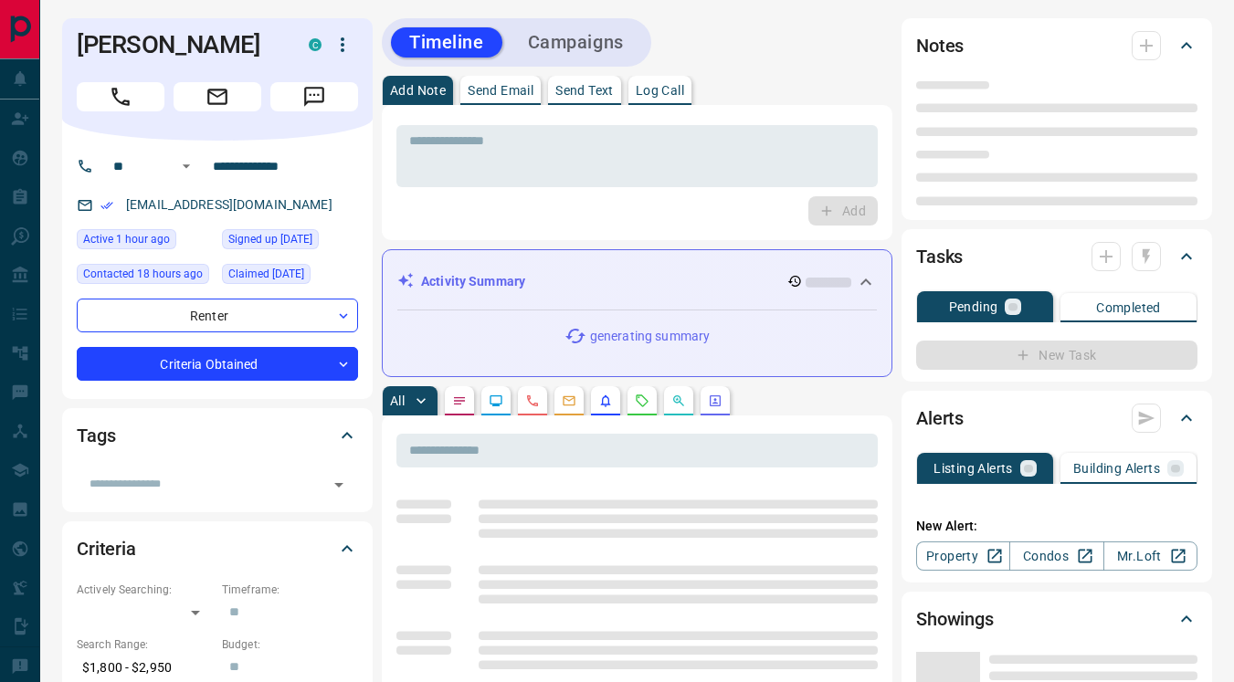  I want to click on h2: Criteria, so click(106, 549).